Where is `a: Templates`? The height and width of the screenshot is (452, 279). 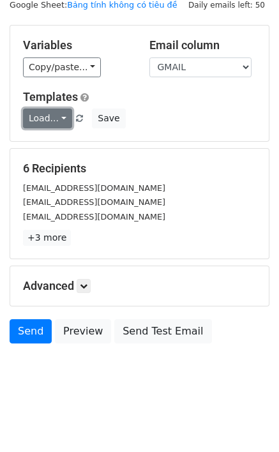 a: Templates is located at coordinates (50, 96).